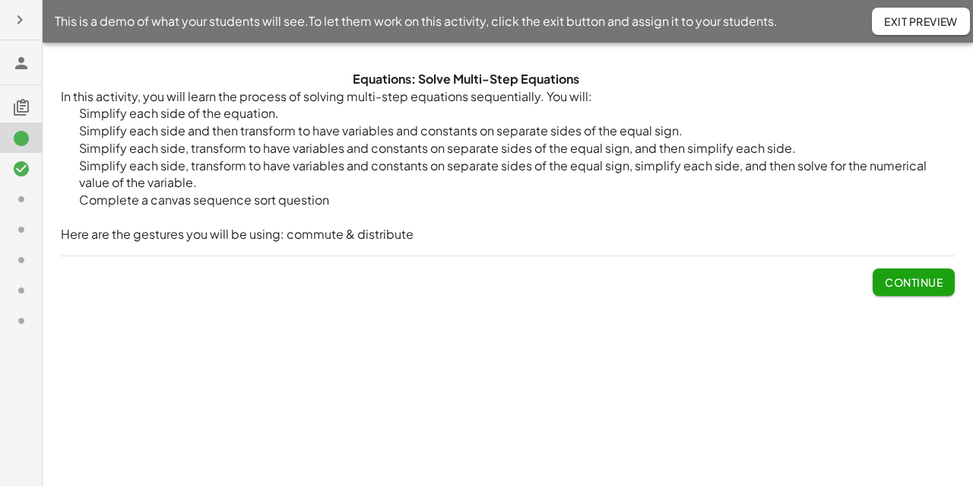 This screenshot has width=973, height=486. I want to click on i: Teacher Preview, so click(21, 63).